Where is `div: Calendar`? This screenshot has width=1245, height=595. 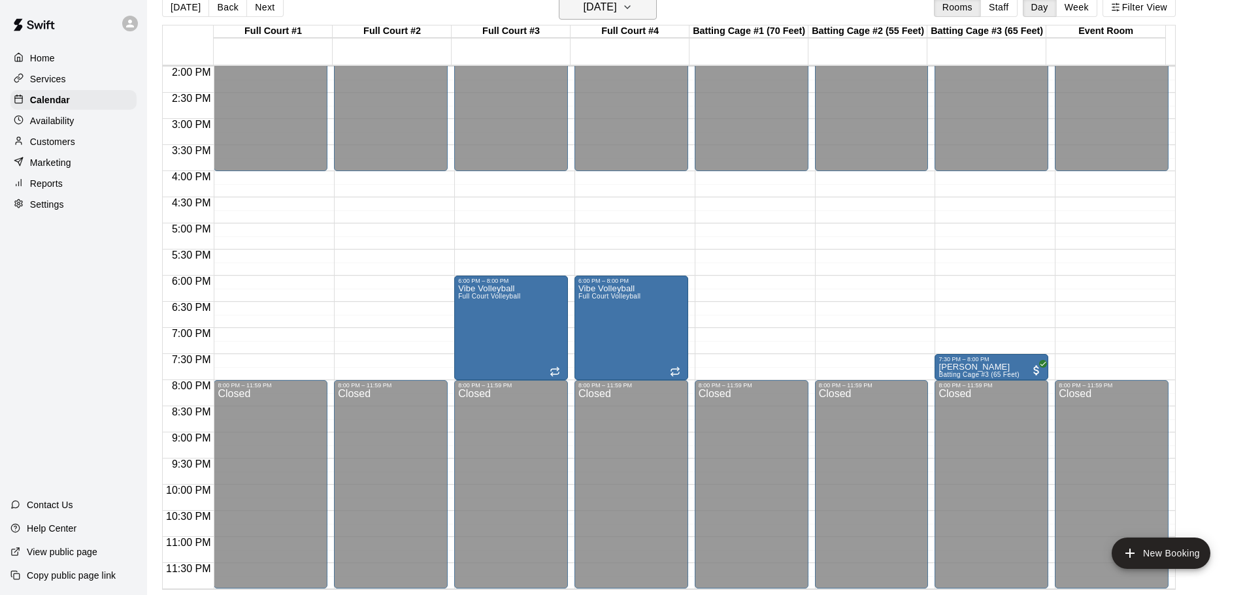 div: Calendar is located at coordinates (73, 100).